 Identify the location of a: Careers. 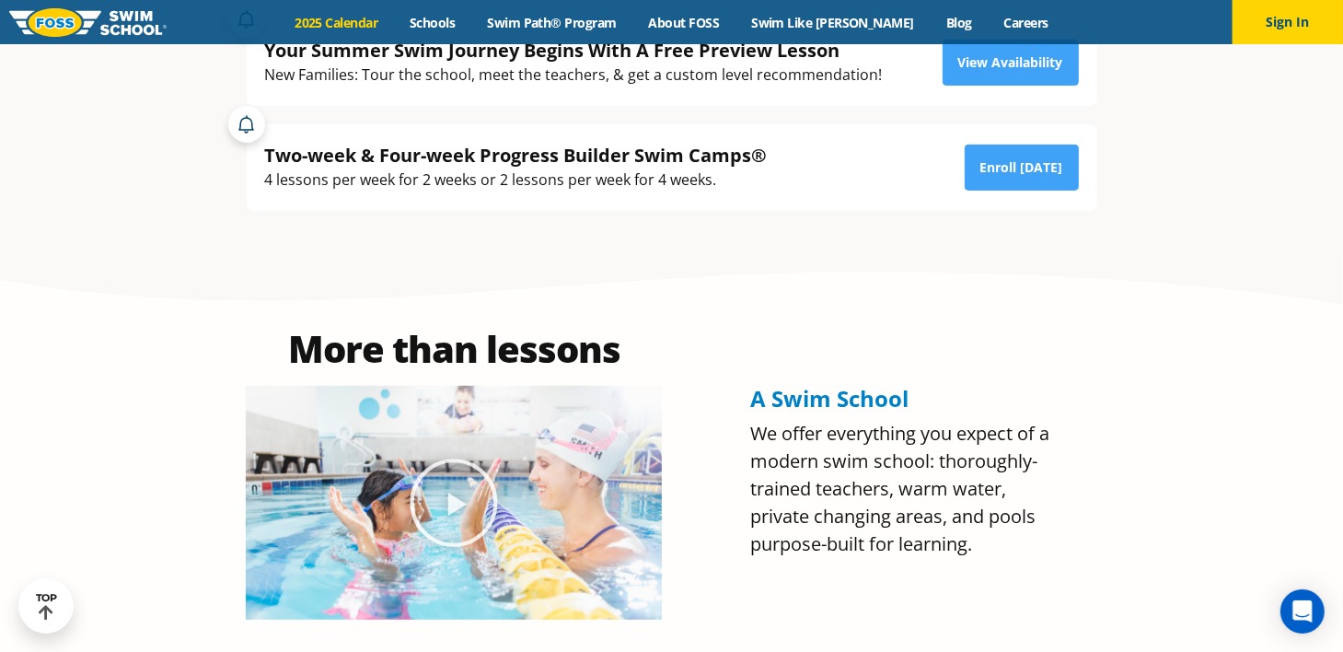
(1025, 22).